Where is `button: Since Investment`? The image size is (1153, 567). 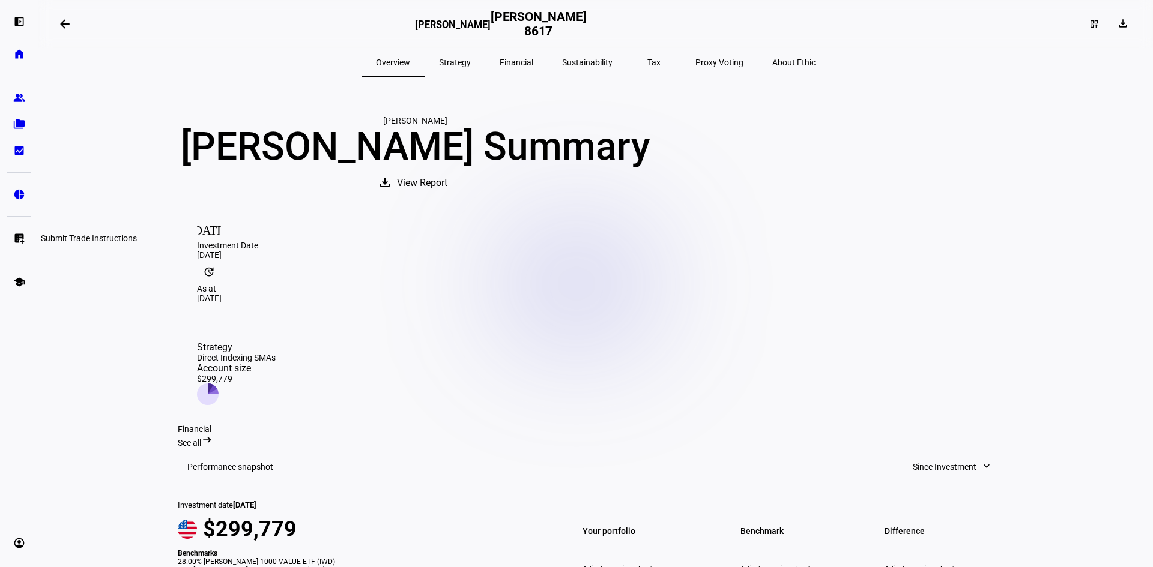
button: Since Investment is located at coordinates (952, 467).